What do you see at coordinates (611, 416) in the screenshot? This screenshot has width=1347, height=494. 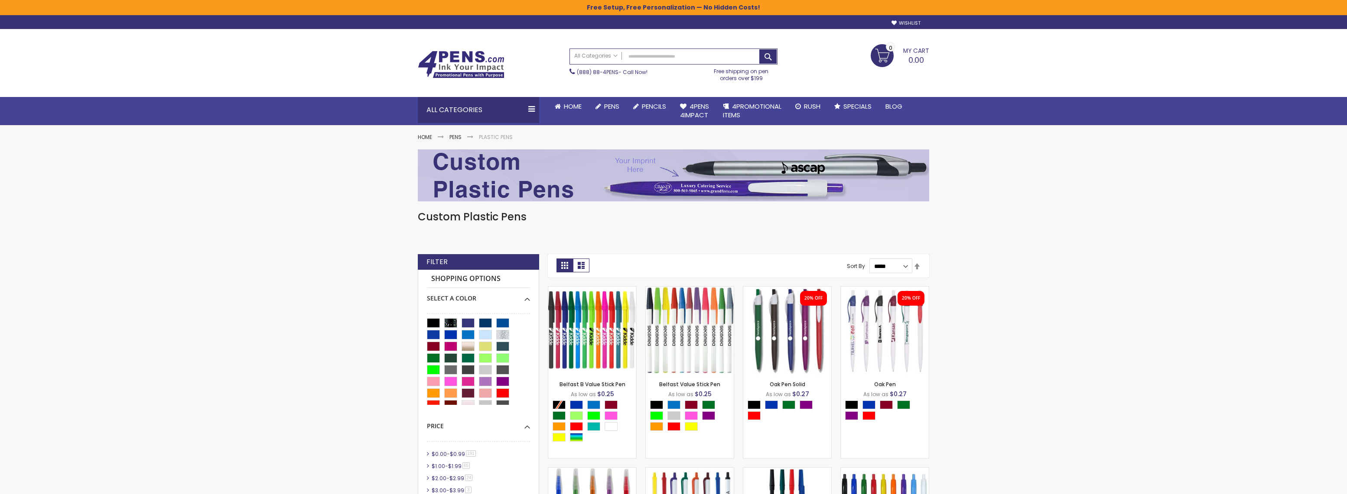 I see `div: Pink` at bounding box center [611, 416].